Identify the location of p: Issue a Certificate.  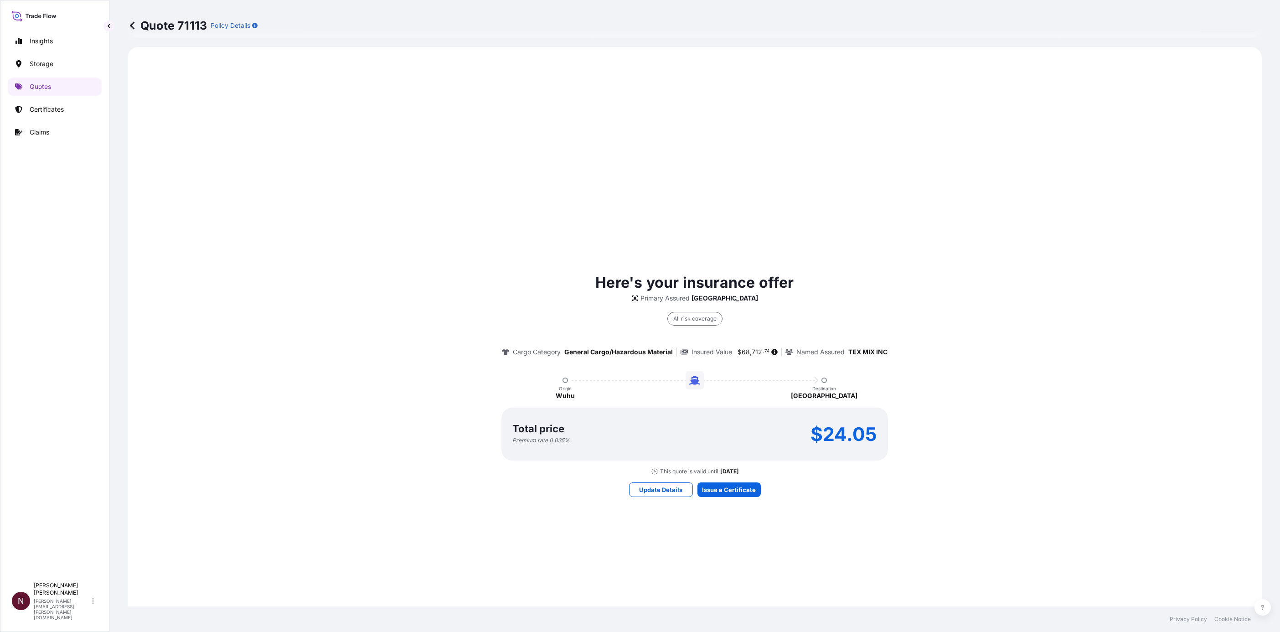
(729, 490).